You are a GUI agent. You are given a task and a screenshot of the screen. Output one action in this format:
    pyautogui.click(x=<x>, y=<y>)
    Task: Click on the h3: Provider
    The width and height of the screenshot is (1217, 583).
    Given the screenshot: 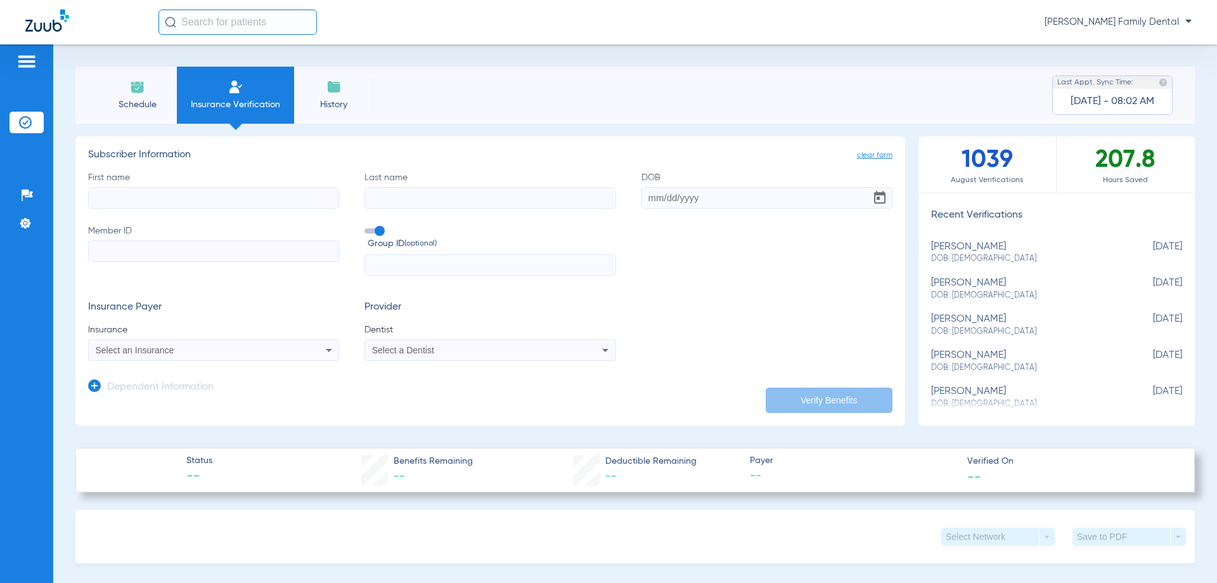 What is the action you would take?
    pyautogui.click(x=490, y=307)
    